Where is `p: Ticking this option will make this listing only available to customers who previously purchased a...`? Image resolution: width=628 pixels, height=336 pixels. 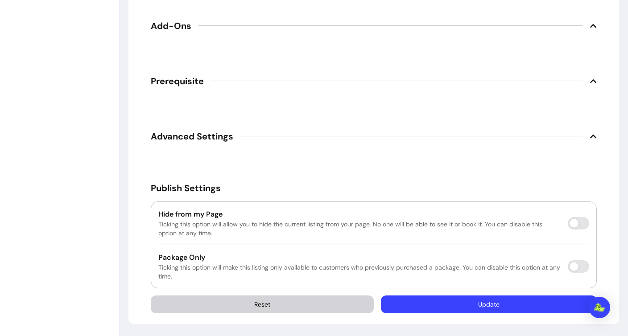
p: Ticking this option will make this listing only available to customers who previously purchased a... is located at coordinates (360, 272).